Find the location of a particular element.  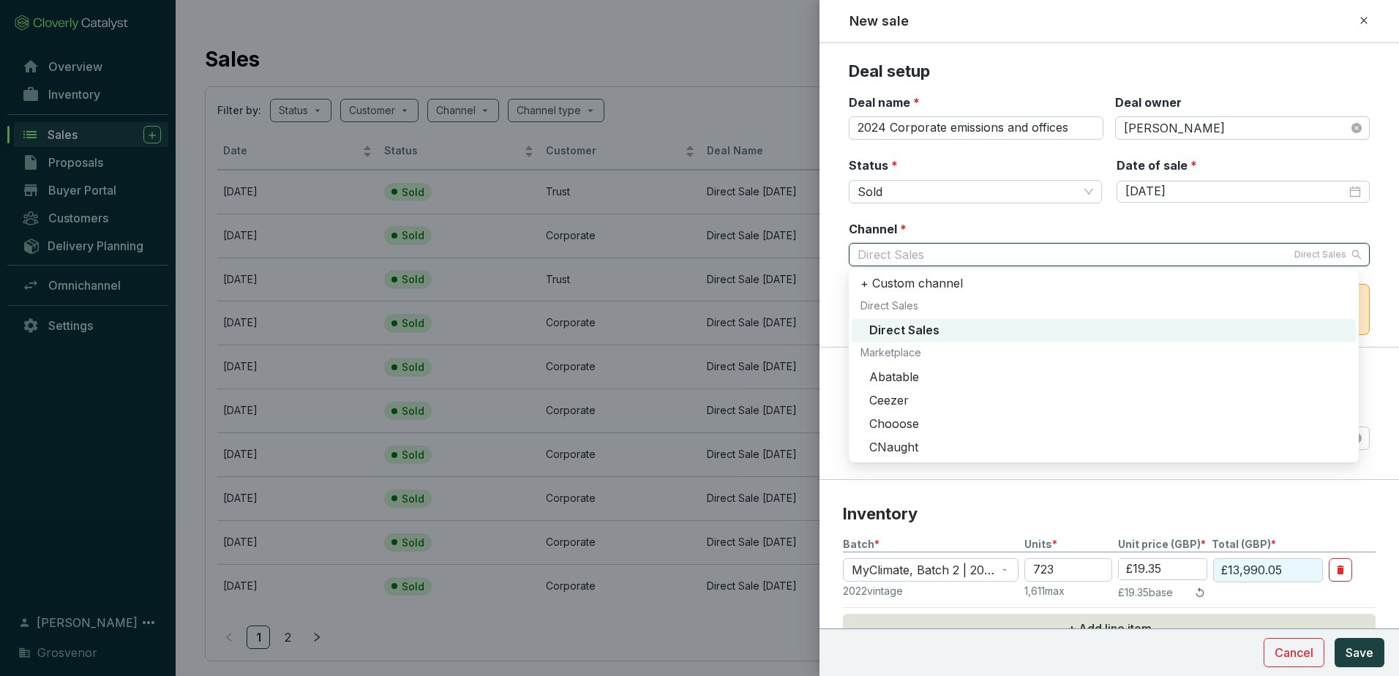

span: Andy Haigh is located at coordinates (1242, 128).